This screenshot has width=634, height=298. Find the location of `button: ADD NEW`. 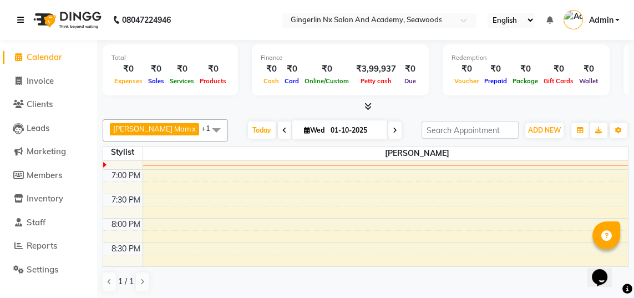

button: ADD NEW is located at coordinates (544, 130).